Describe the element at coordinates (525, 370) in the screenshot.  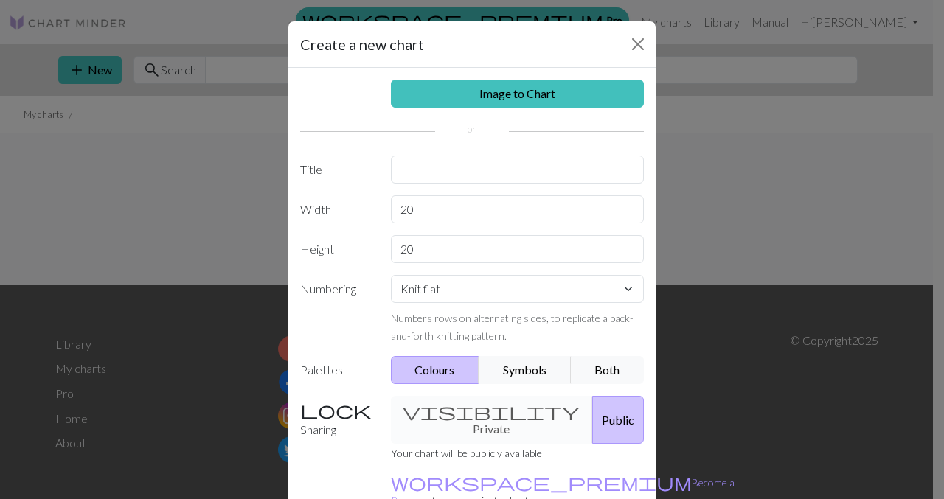
I see `button: Symbols` at that location.